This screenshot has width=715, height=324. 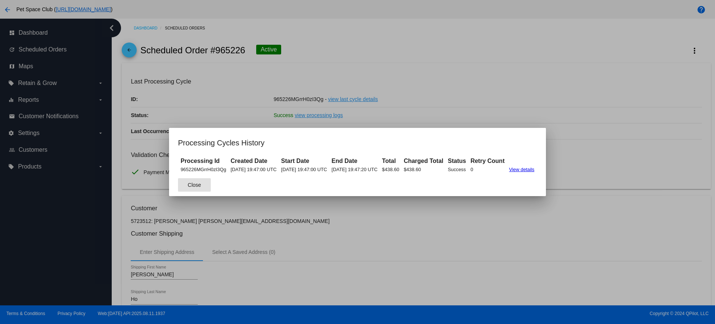 I want to click on a: View details, so click(x=522, y=169).